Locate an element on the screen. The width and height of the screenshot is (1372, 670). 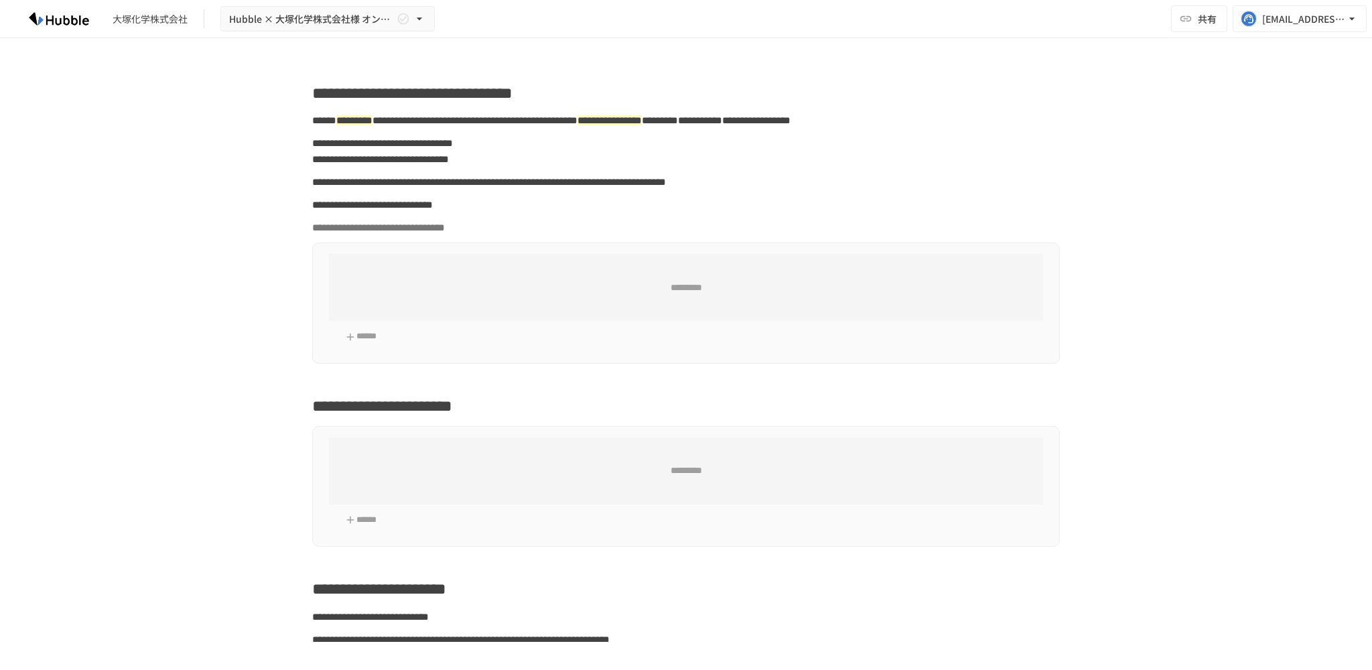
button: Hubble × 大塚化学株式会社様 オンボーディングプロジェクト is located at coordinates (328, 19).